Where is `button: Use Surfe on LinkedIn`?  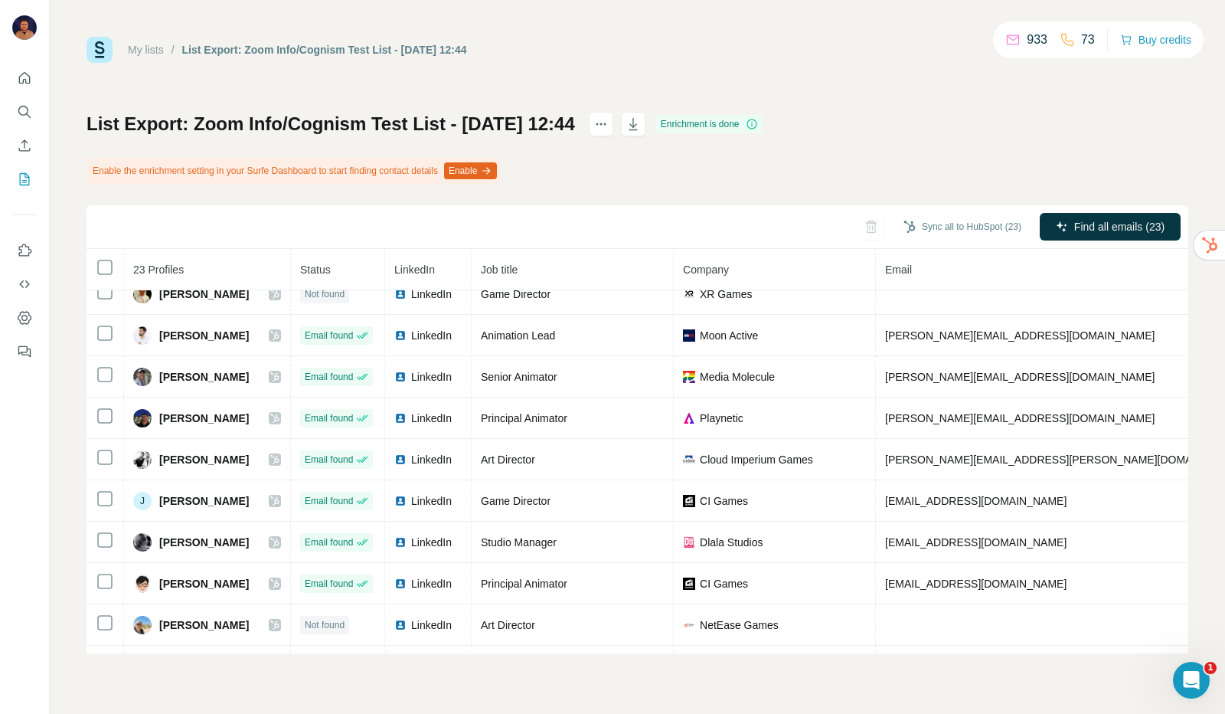
button: Use Surfe on LinkedIn is located at coordinates (25, 250).